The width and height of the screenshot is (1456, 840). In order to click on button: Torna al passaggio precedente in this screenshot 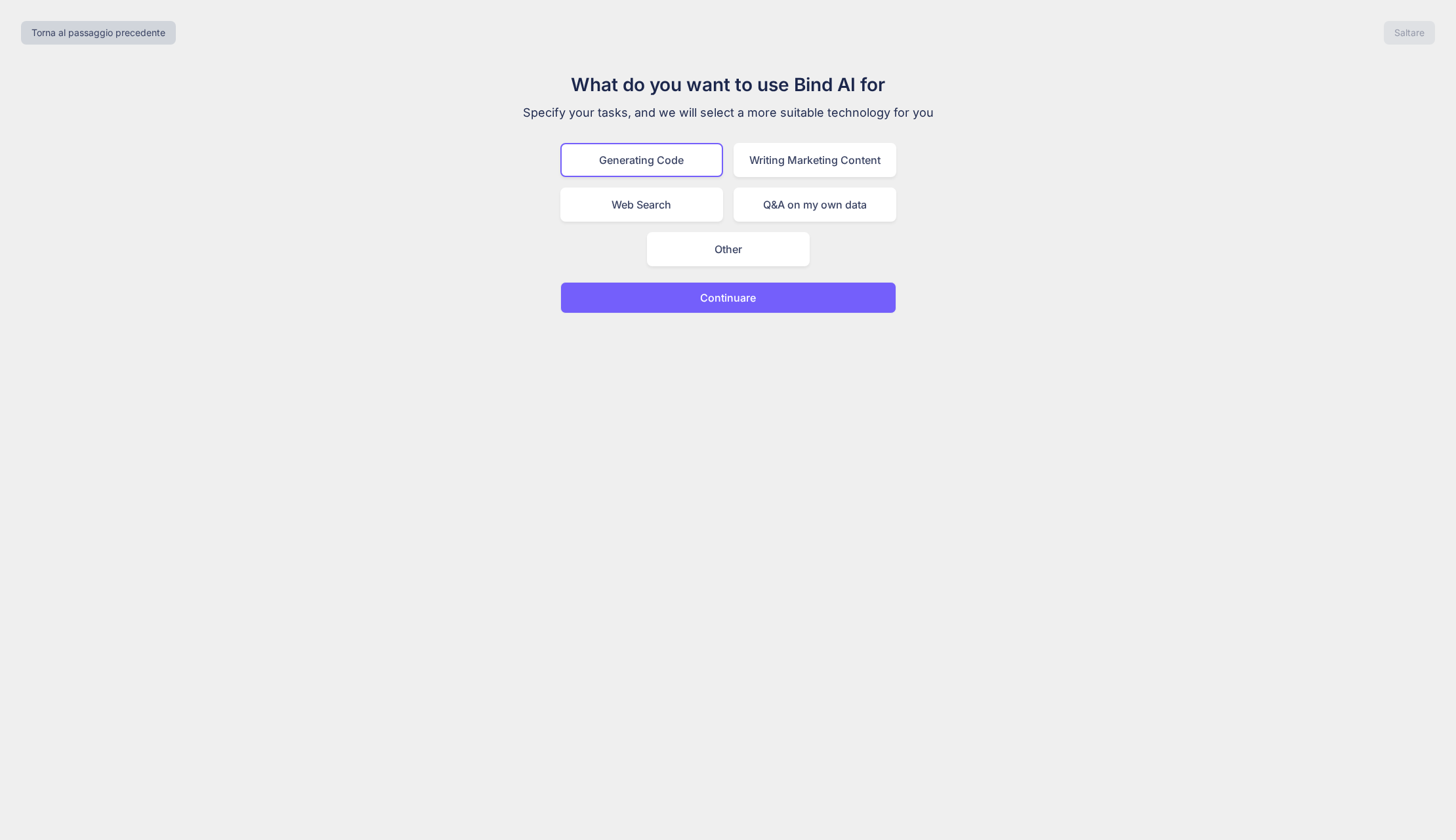, I will do `click(98, 33)`.